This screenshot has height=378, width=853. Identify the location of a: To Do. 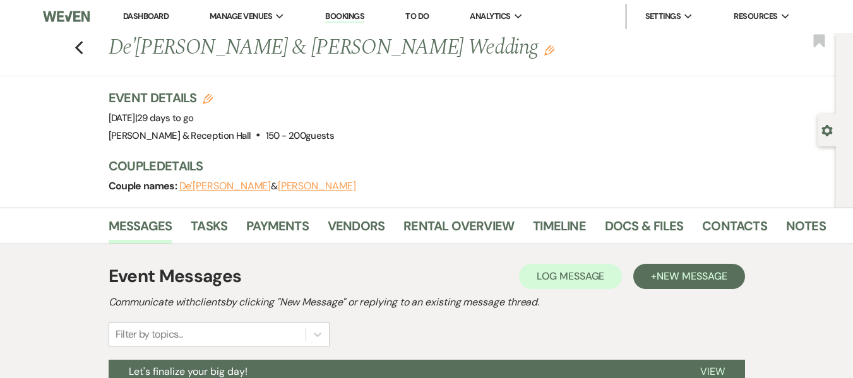
(417, 16).